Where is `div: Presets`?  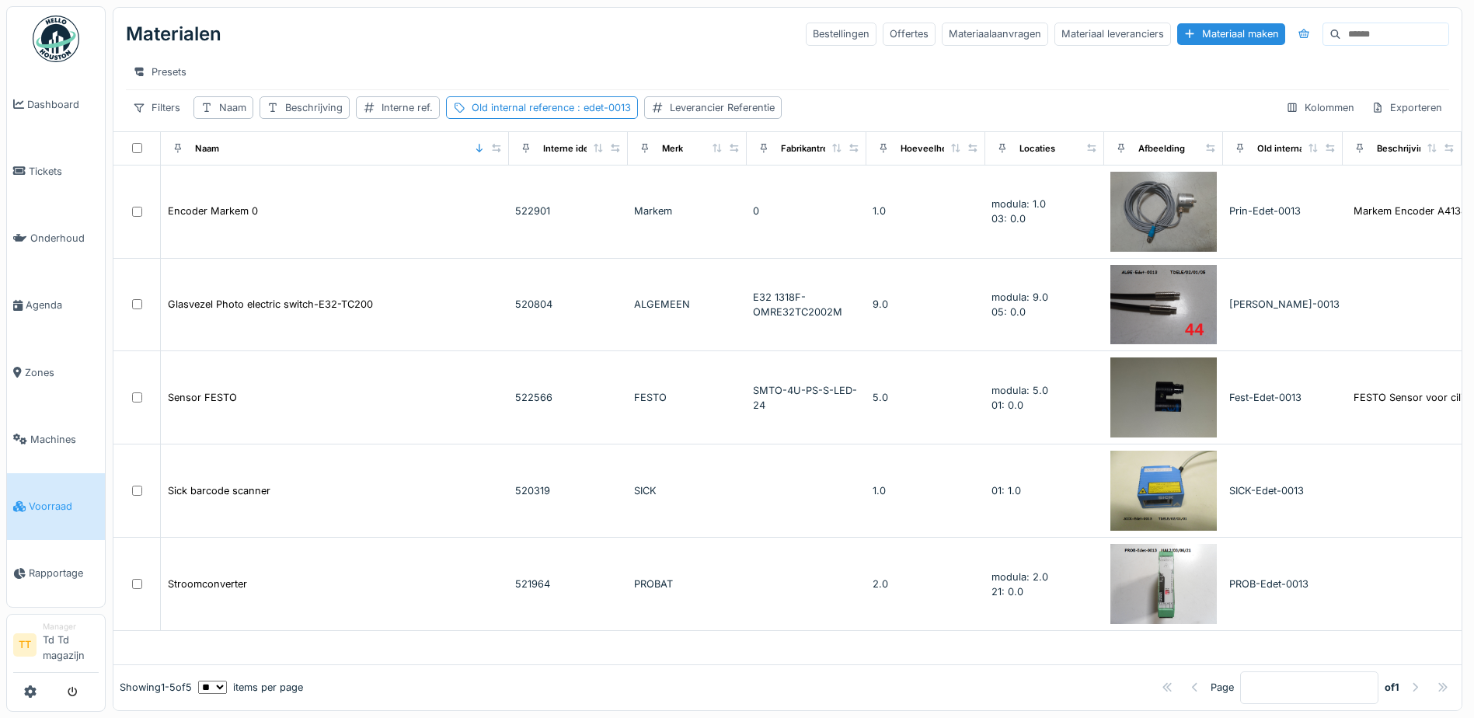 div: Presets is located at coordinates (159, 71).